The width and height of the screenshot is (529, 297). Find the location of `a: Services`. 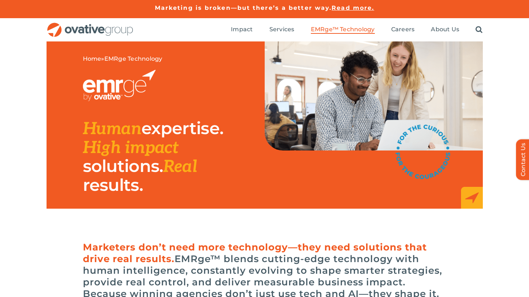

a: Services is located at coordinates (282, 30).